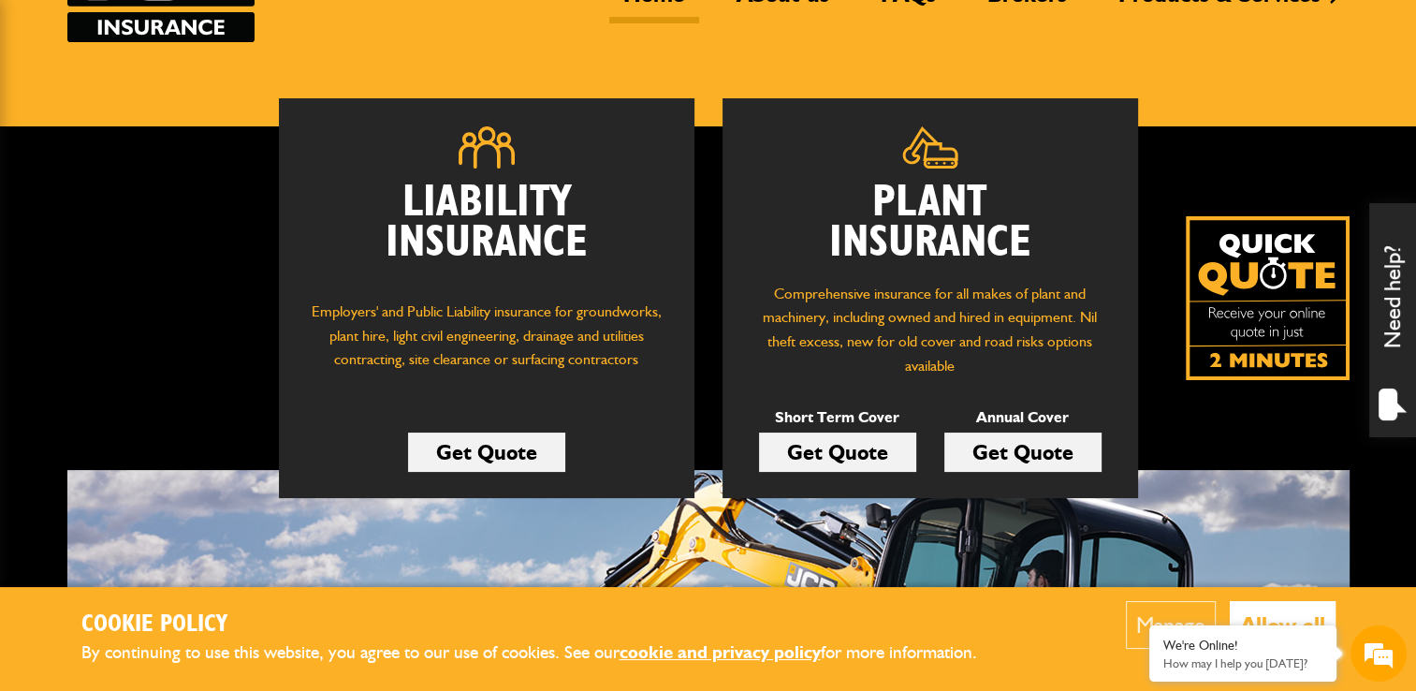  What do you see at coordinates (297, 555) in the screenshot?
I see `em: Start Chat` at bounding box center [297, 555].